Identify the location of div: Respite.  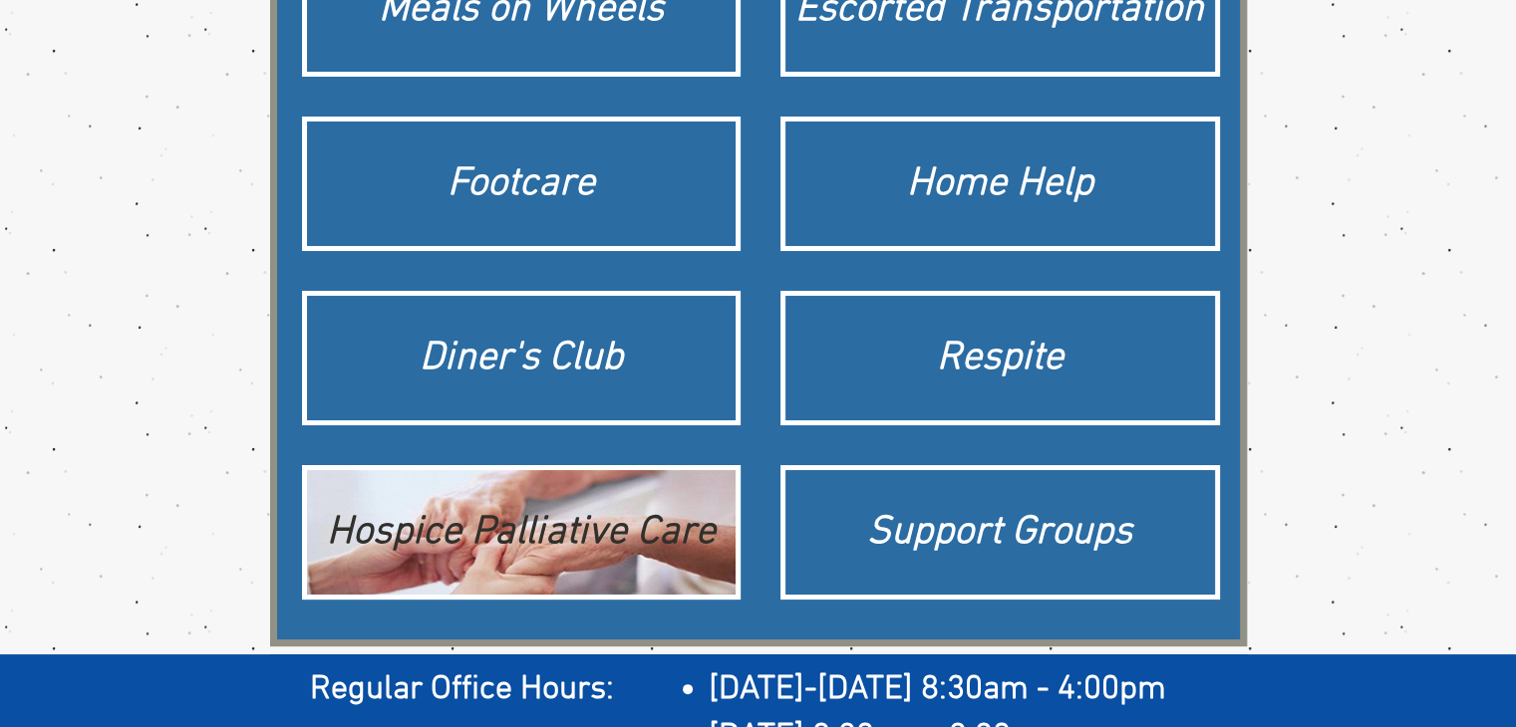
(999, 359).